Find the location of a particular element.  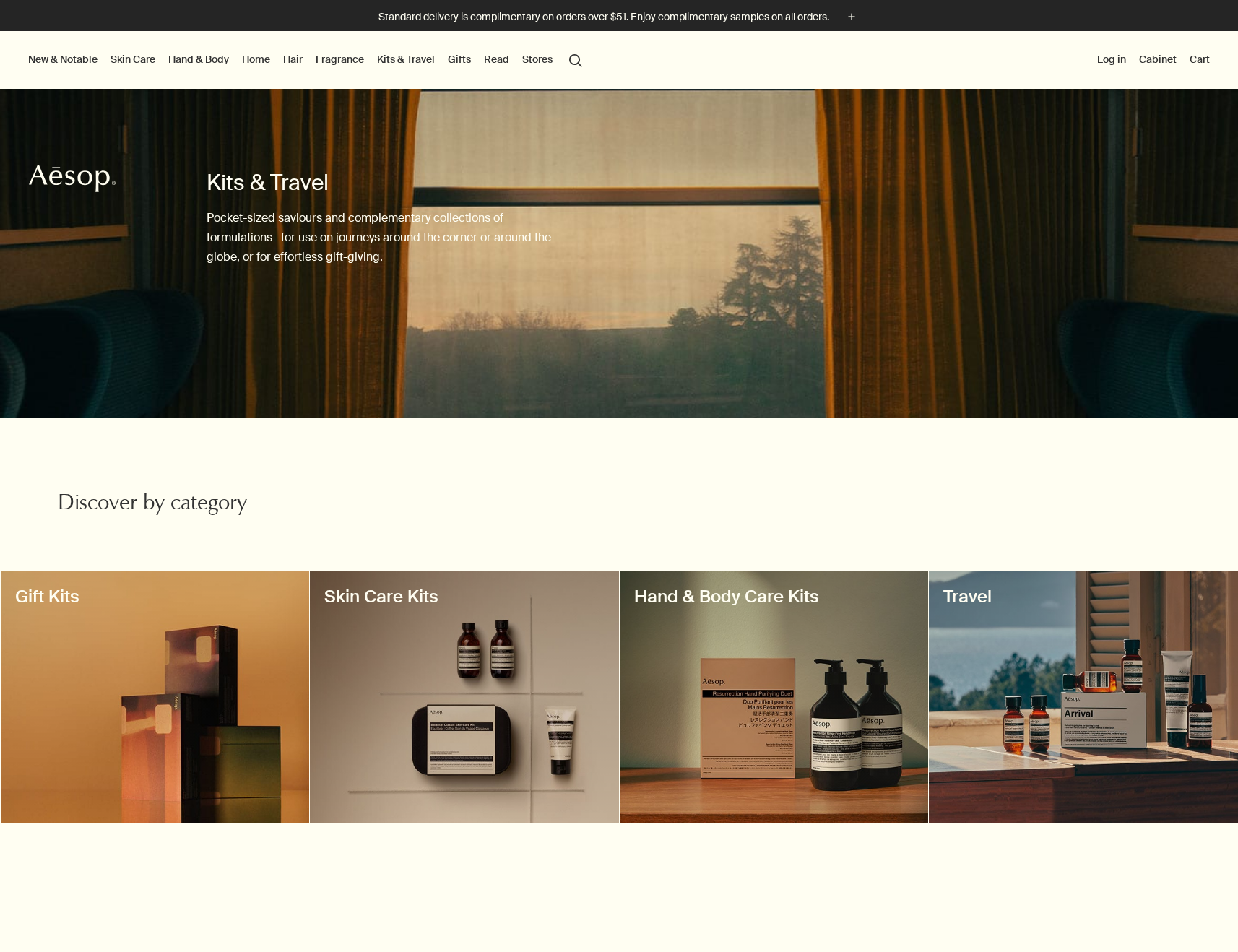

button: Standard delivery is complimentary on orders over $51. Enjoy complimentary samples on all orders. is located at coordinates (619, 16).